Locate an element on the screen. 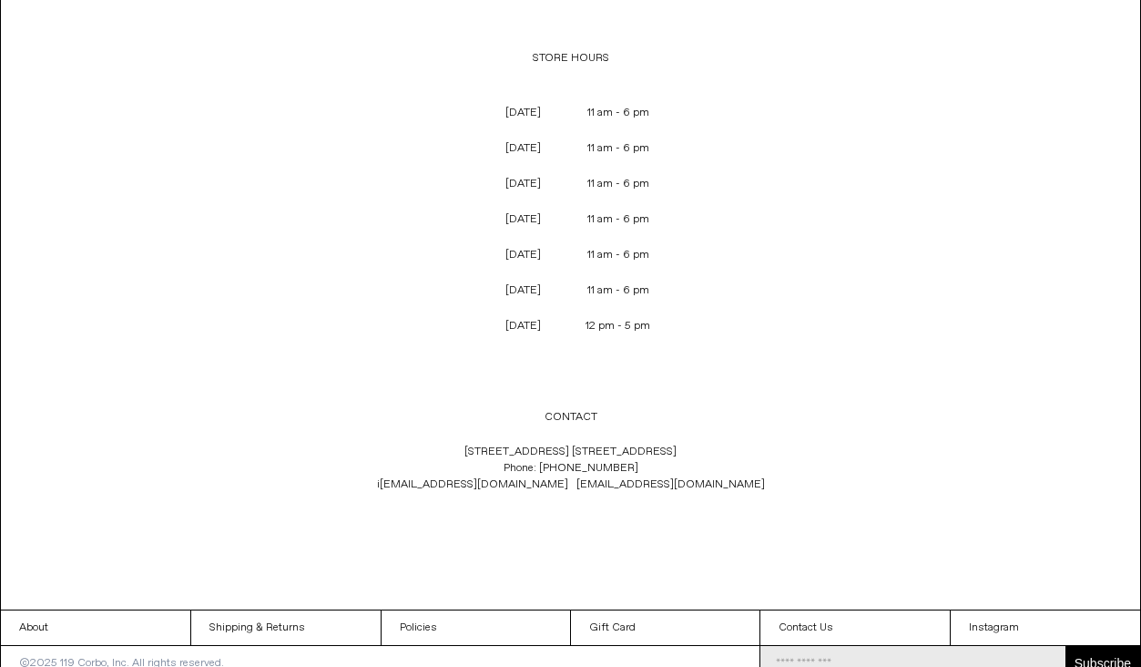 The width and height of the screenshot is (1141, 667). p: 12 pm - 5 pm is located at coordinates (618, 326).